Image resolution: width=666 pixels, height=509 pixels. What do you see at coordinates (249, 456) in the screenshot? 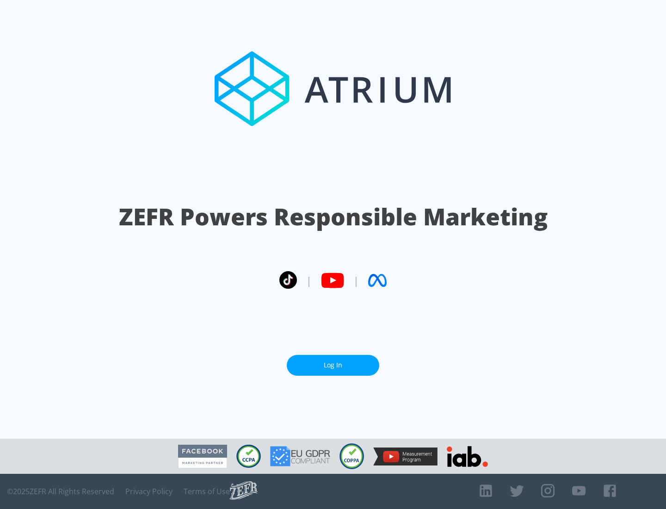
I see `img: CCPA Compliant` at bounding box center [249, 456].